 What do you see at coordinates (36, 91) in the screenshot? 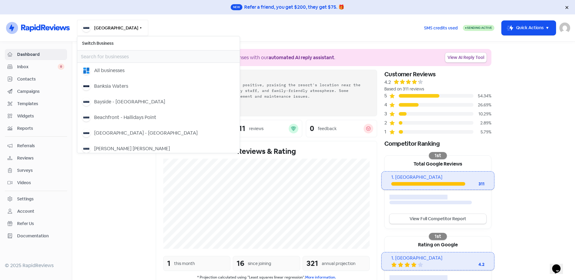
I see `a: Campaigns` at bounding box center [36, 91].